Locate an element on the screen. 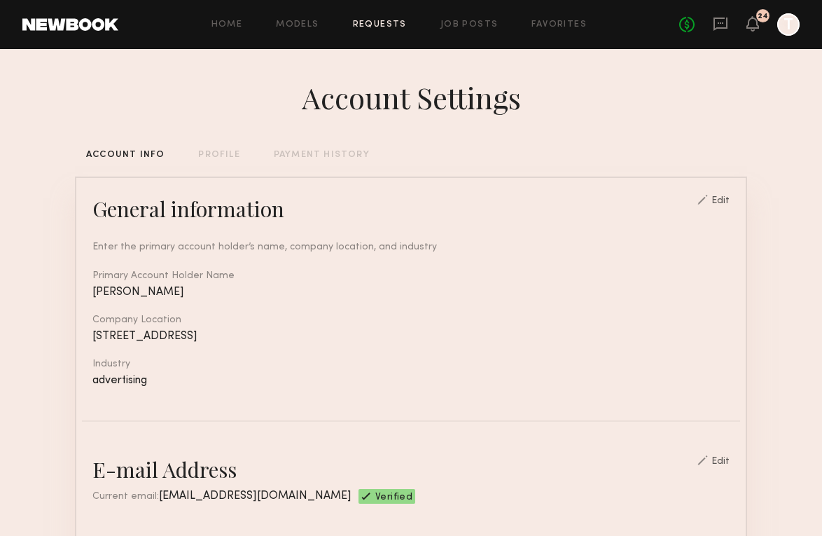  div: E-mail Address is located at coordinates (165, 469).